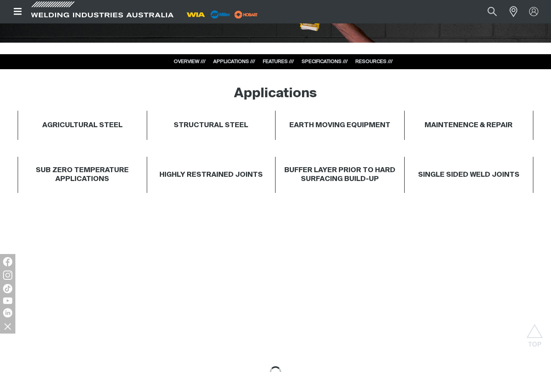 This screenshot has width=551, height=372. What do you see at coordinates (469, 125) in the screenshot?
I see `h4: MAINTENENCE & REPAIR` at bounding box center [469, 125].